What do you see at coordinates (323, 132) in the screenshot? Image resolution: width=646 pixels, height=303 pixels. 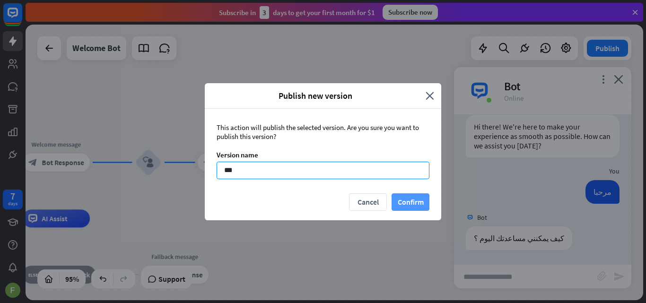 I see `div: This action will publish the selected version. Are you sure you want to publish this version?` at bounding box center [323, 132].